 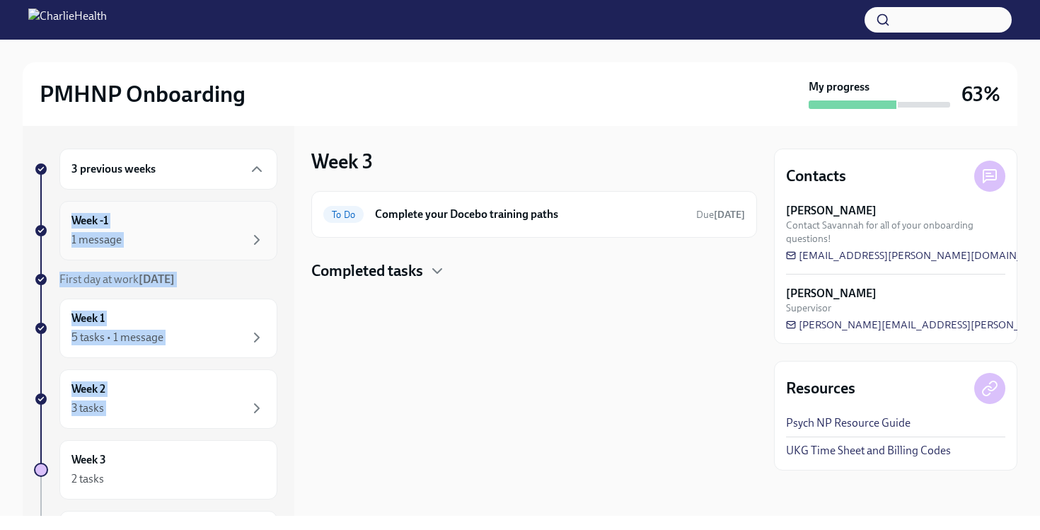 What do you see at coordinates (367, 271) in the screenshot?
I see `h4: Completed tasks` at bounding box center [367, 271].